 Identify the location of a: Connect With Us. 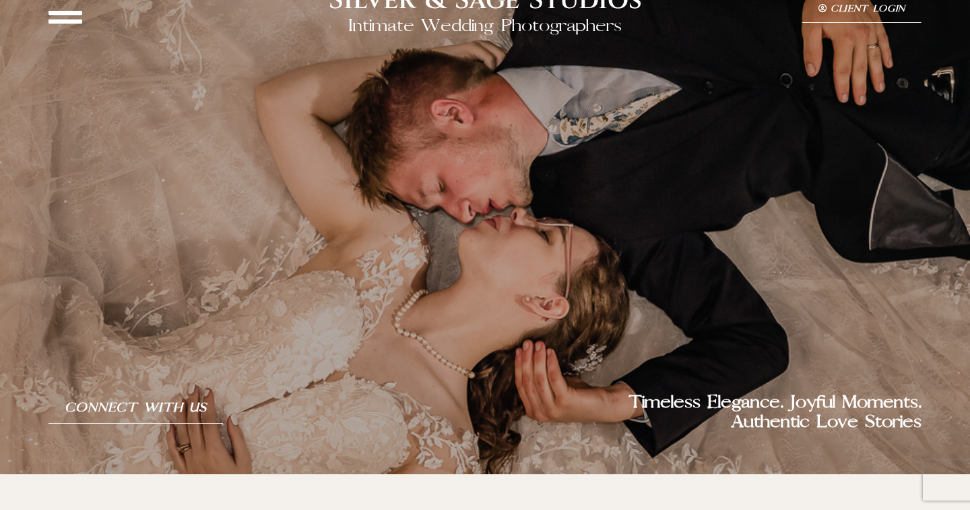
(135, 408).